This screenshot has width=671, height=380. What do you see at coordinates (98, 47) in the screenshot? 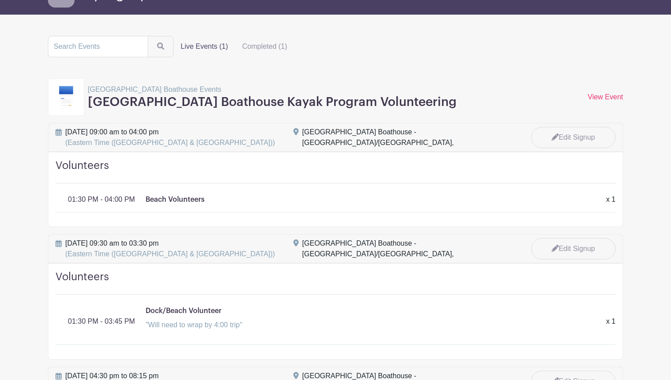
I see `input: Search Events` at bounding box center [98, 47].